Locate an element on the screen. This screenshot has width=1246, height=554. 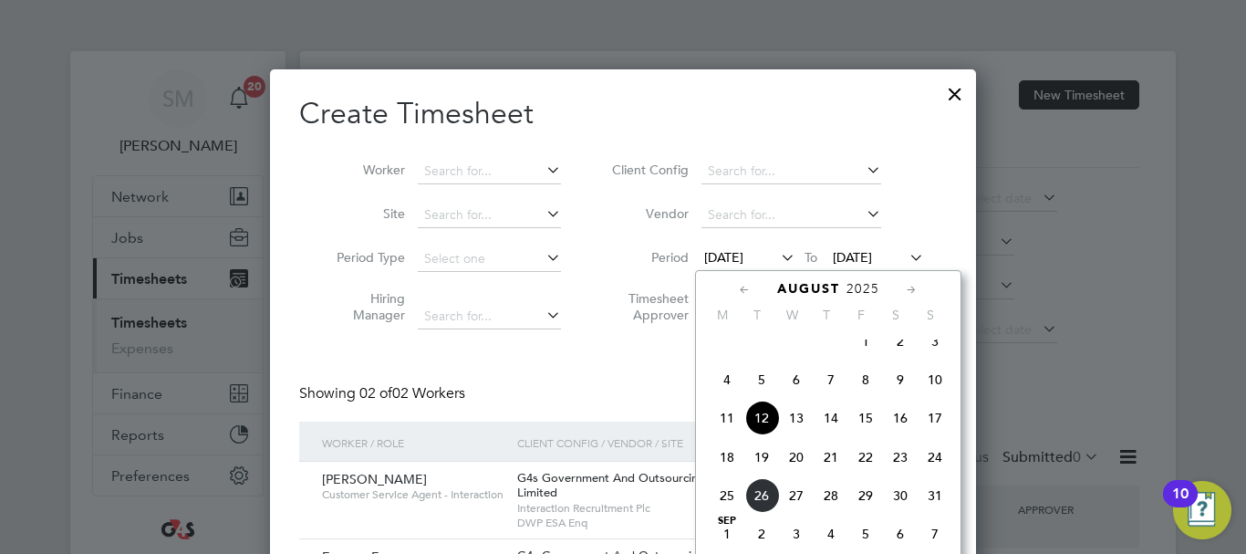
label: Hiring Manager is located at coordinates (364, 306).